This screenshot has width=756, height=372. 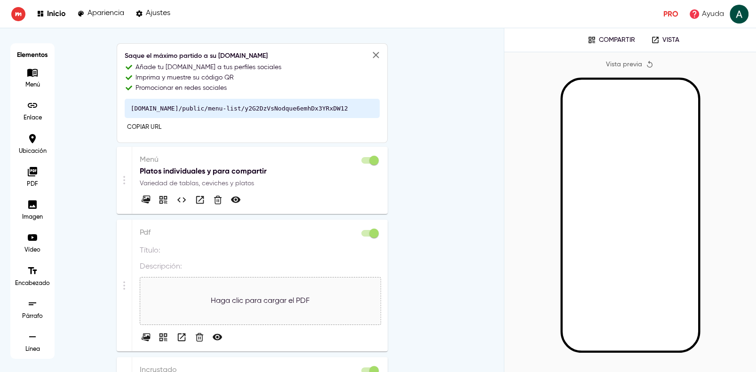 I want to click on p: Haga clic para cargar el PDF, so click(x=260, y=301).